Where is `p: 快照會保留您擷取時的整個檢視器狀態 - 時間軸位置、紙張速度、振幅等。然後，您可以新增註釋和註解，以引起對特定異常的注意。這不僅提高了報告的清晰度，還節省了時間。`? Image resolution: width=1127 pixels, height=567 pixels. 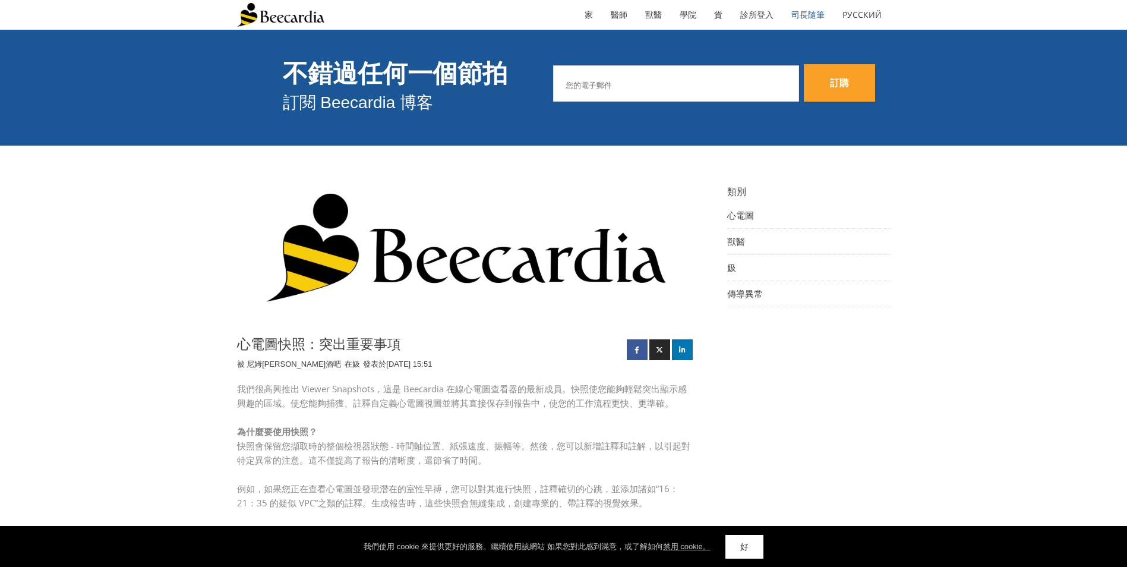 p: 快照會保留您擷取時的整個檢視器狀態 - 時間軸位置、紙張速度、振幅等。然後，您可以新增註釋和註解，以引起對特定異常的注意。這不僅提高了報告的清晰度，還節省了時間。 is located at coordinates (466, 453).